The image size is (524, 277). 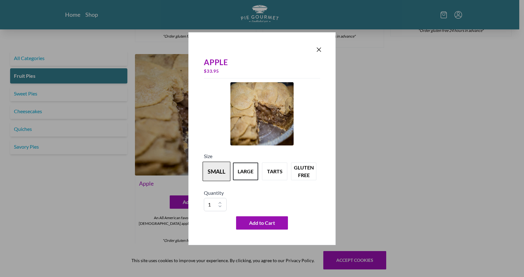 What do you see at coordinates (262, 62) in the screenshot?
I see `div: Apple` at bounding box center [262, 62].